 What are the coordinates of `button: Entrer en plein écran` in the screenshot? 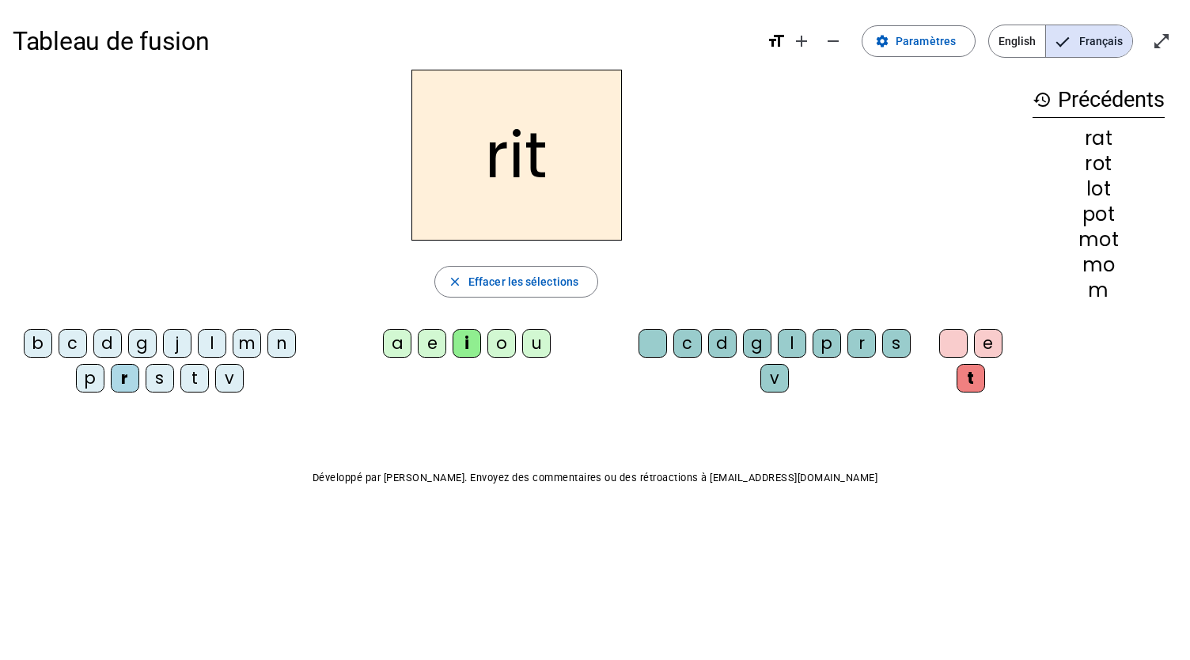 It's located at (1161, 41).